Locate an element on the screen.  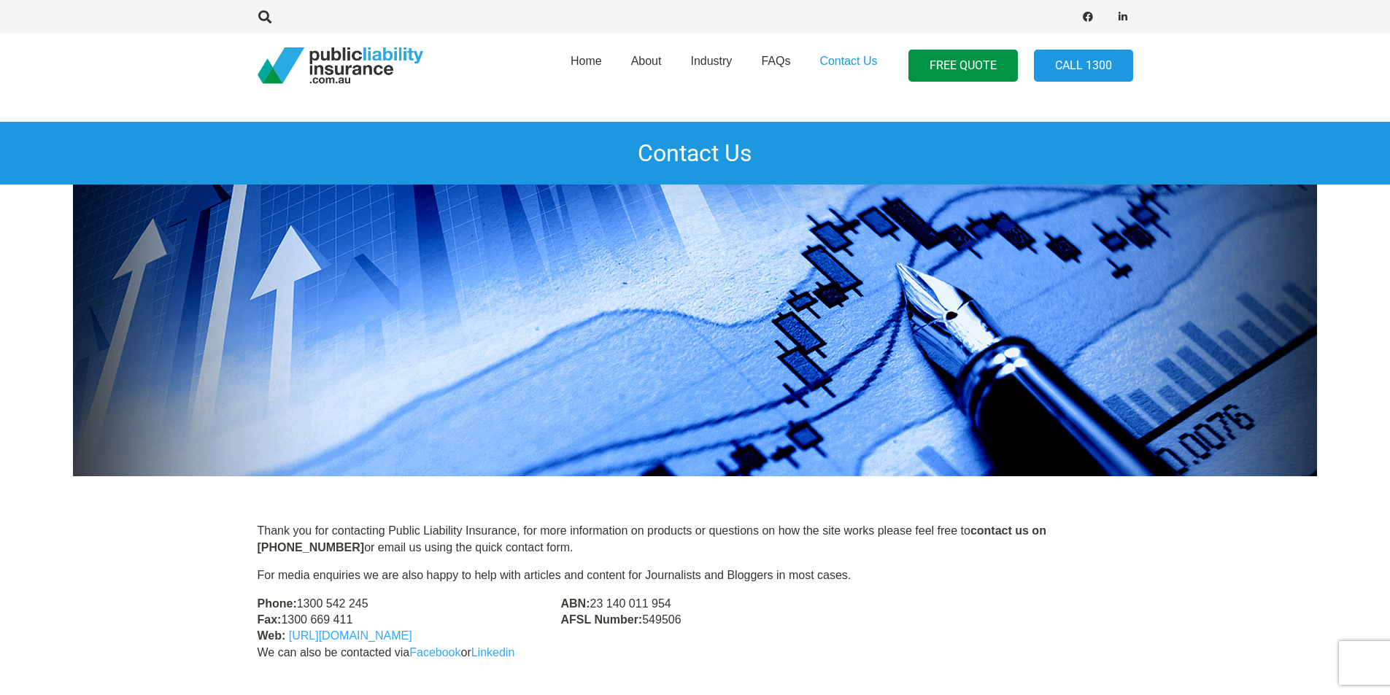
a: pli_logotransparent is located at coordinates (340, 66).